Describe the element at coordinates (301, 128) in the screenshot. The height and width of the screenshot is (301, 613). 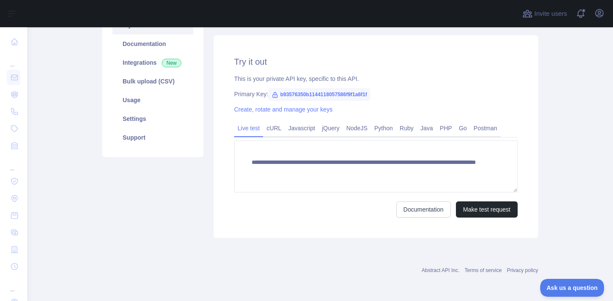
I see `a: Javascript` at that location.